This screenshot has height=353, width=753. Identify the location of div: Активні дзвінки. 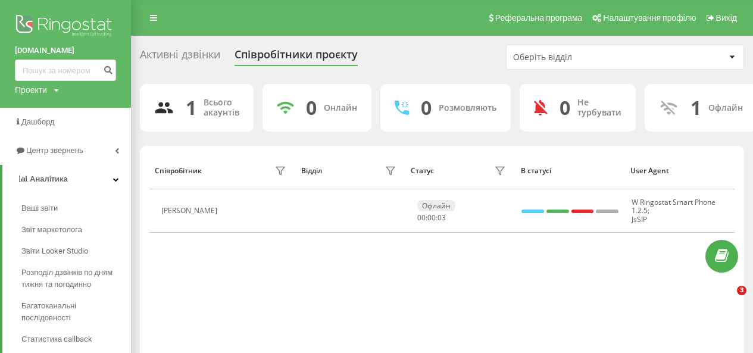
(180, 57).